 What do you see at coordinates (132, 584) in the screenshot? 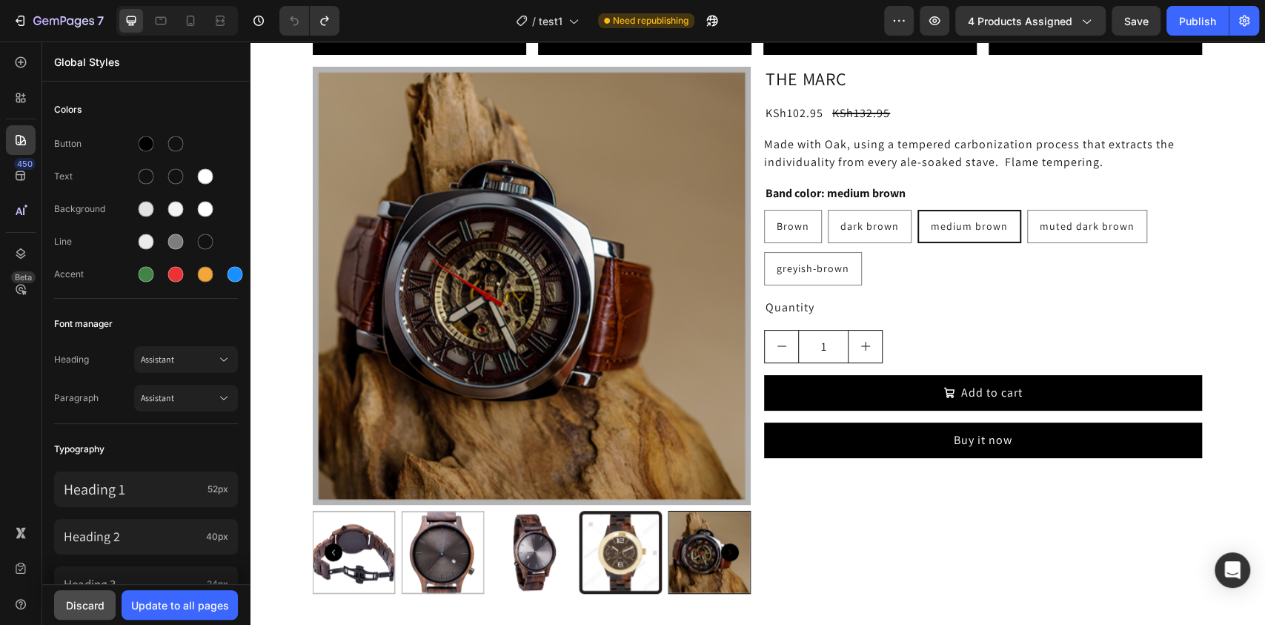
I see `p: Heading 3` at bounding box center [132, 584].